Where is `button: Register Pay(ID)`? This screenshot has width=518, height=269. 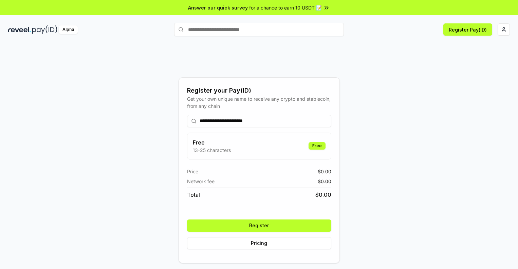 button: Register Pay(ID) is located at coordinates (468, 30).